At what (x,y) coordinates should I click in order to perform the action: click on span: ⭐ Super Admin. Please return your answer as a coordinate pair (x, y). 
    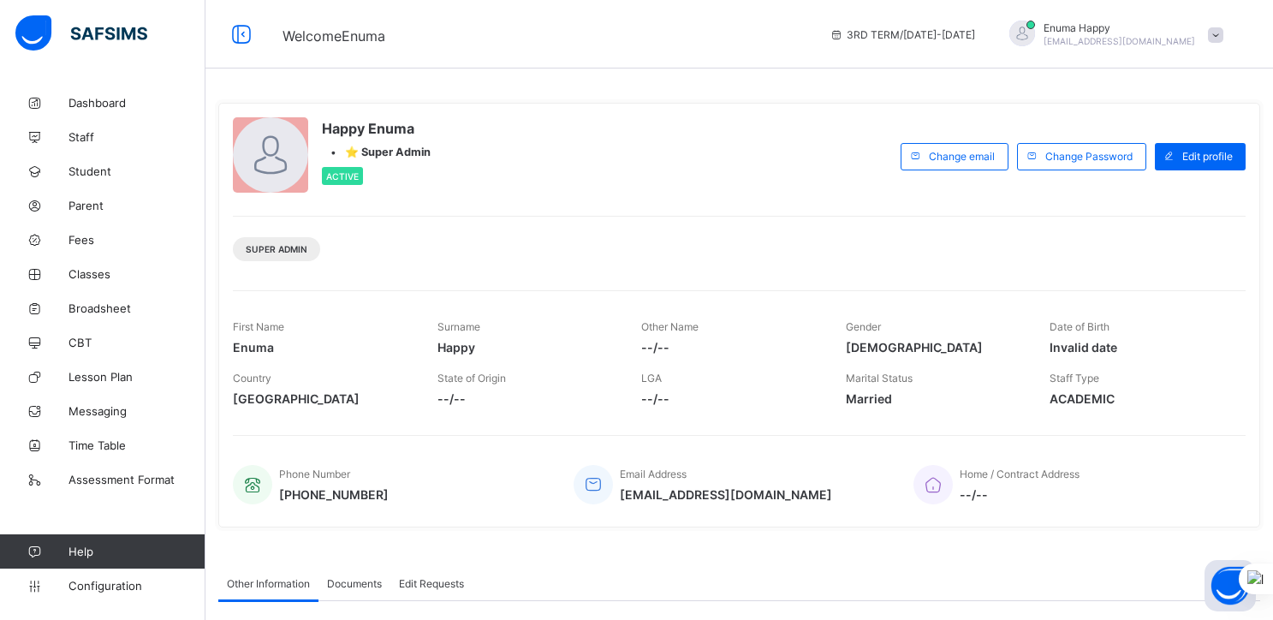
    Looking at the image, I should click on (388, 151).